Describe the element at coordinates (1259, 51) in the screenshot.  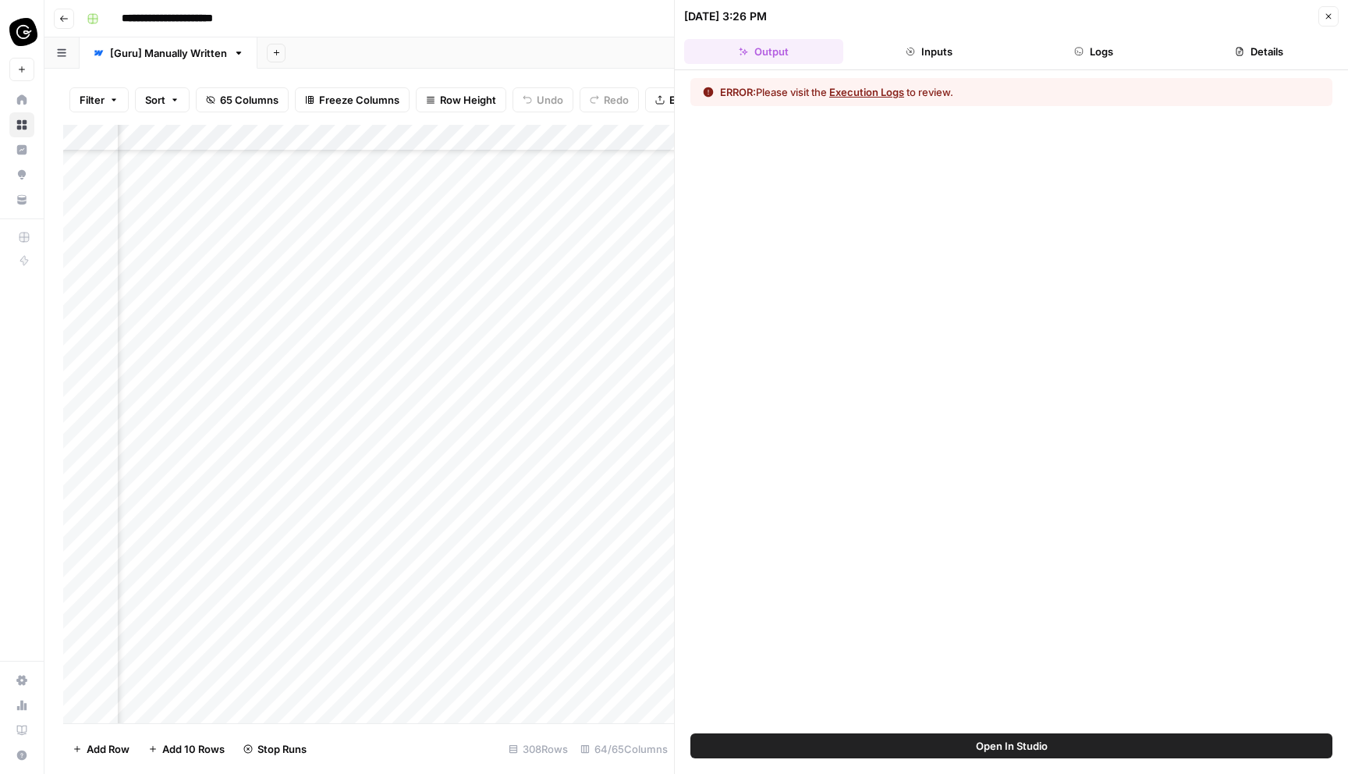
I see `button: Details` at that location.